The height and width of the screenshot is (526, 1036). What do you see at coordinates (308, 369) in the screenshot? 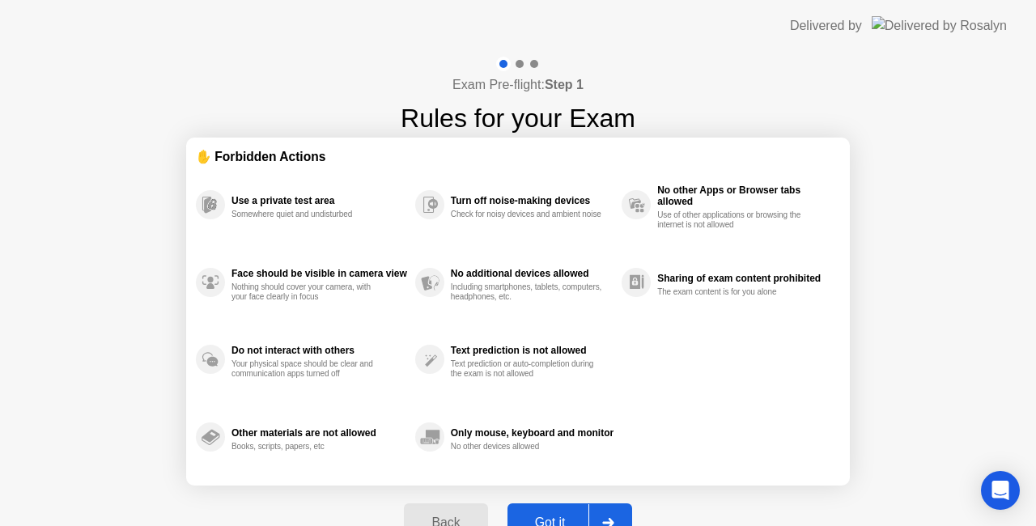
I see `div: Your physical space should be clear and communication apps turned off` at bounding box center [308, 369].